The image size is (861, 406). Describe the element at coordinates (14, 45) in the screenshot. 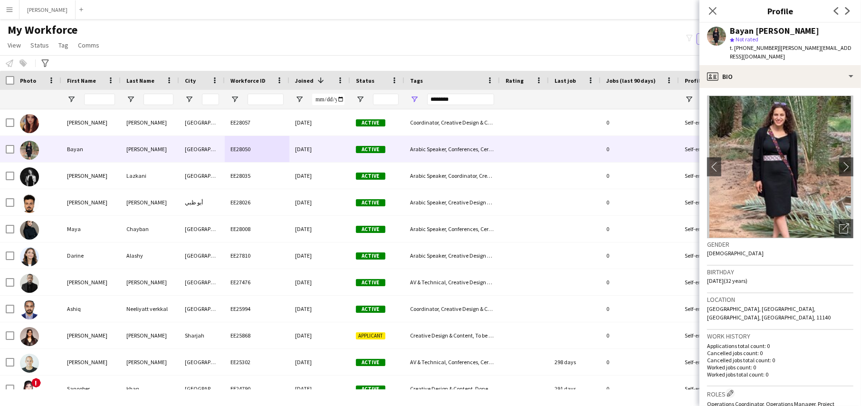

I see `a: View` at that location.